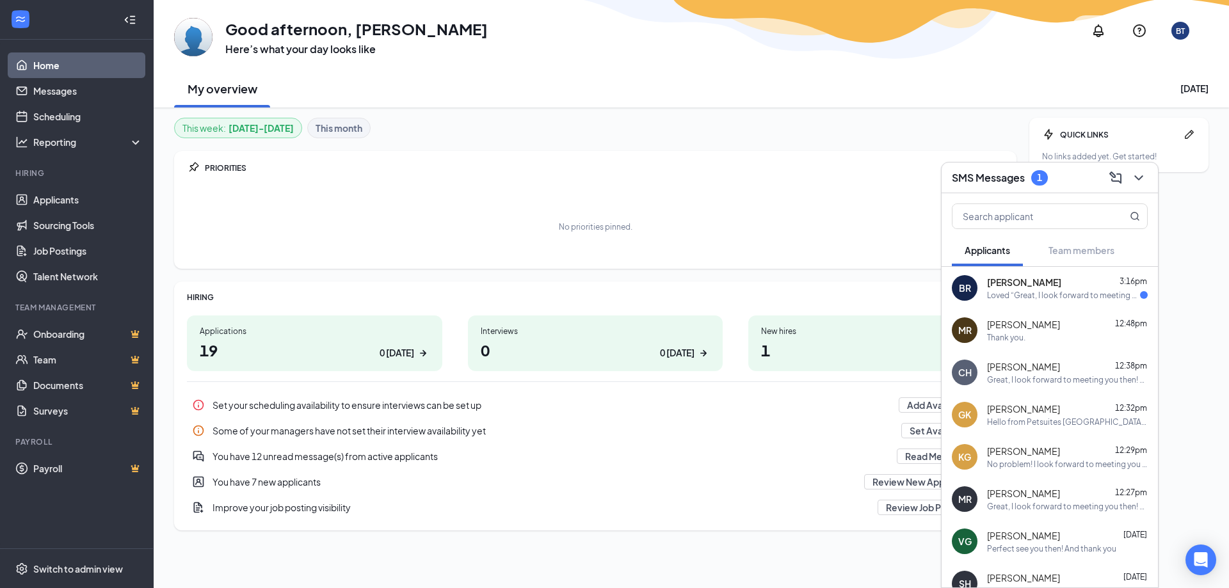  Describe the element at coordinates (78, 569) in the screenshot. I see `div: Switch to admin view` at that location.